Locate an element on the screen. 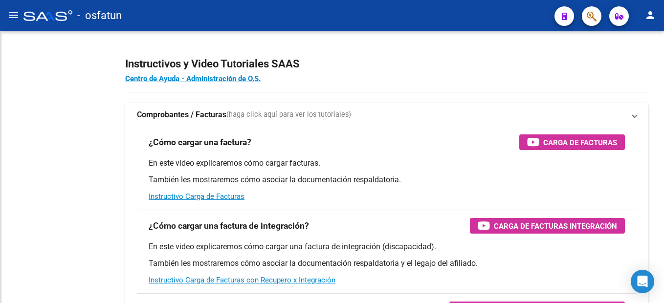  mat-icon: menu is located at coordinates (14, 15).